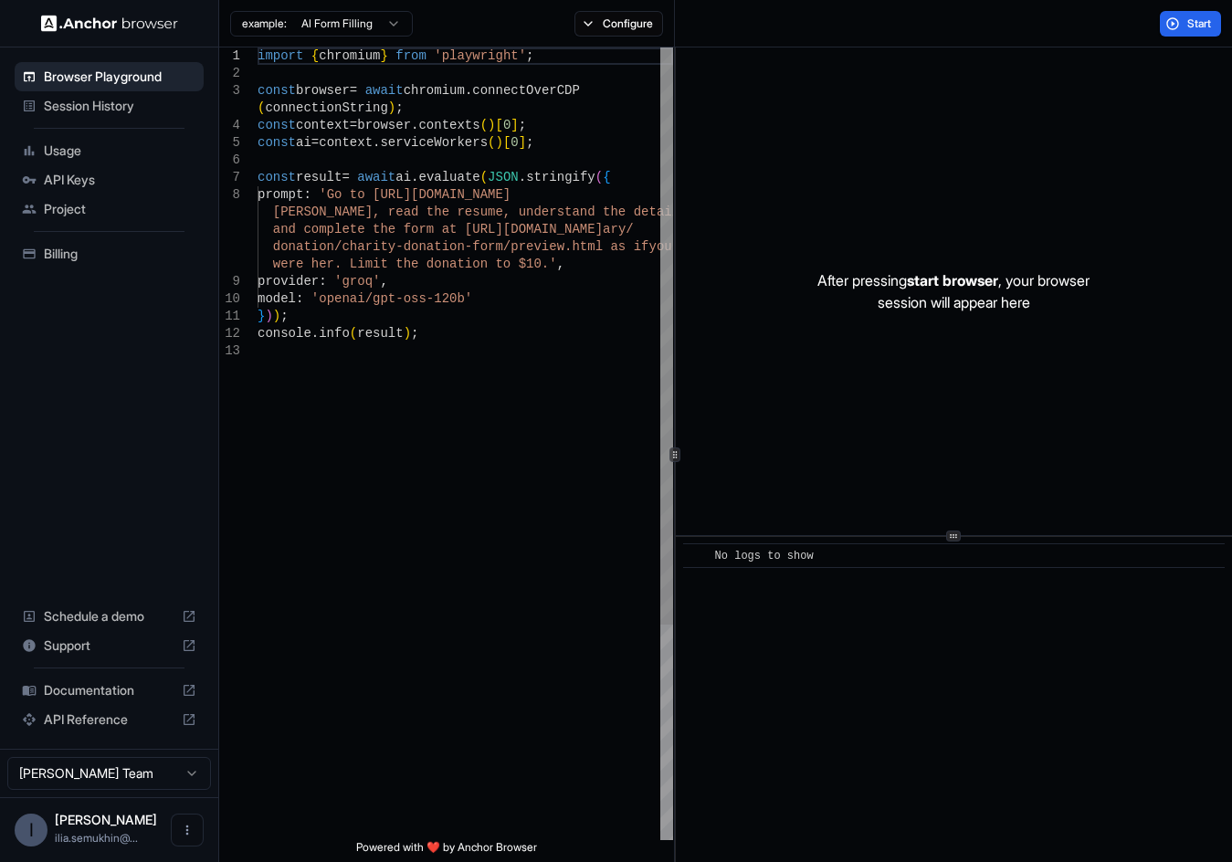  I want to click on span: Start, so click(1200, 24).